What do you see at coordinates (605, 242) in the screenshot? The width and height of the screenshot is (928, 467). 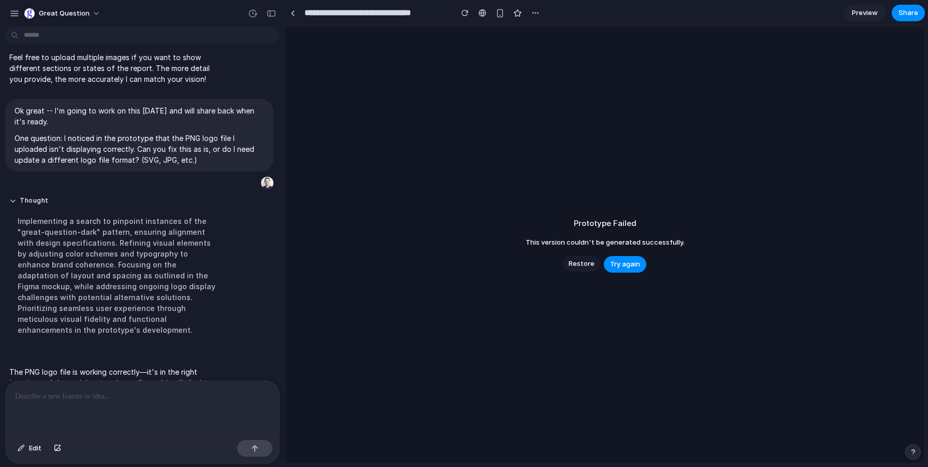 I see `span: This version couldn't be generated successfully.` at bounding box center [605, 242].